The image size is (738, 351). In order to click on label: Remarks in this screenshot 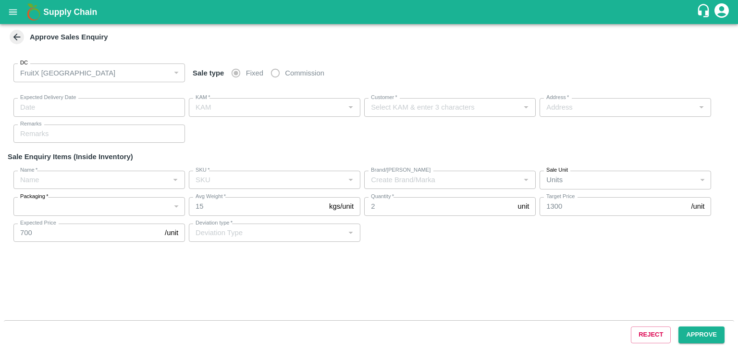, I will do `click(31, 124)`.